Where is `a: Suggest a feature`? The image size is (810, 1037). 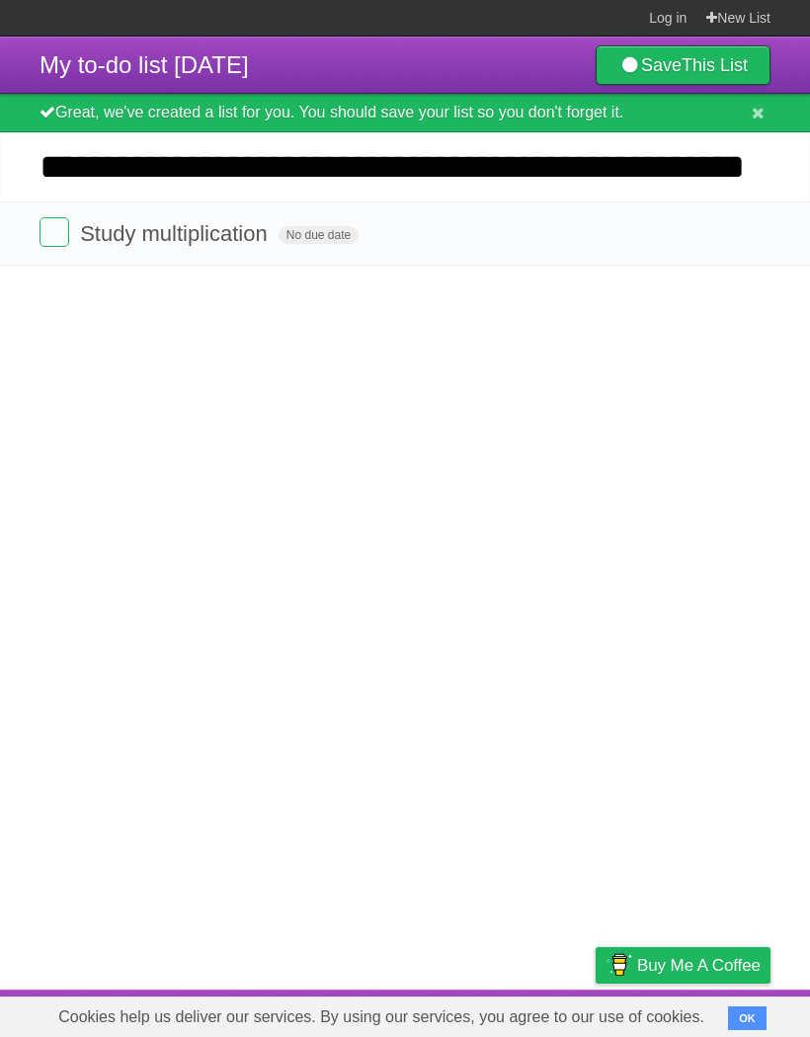 a: Suggest a feature is located at coordinates (708, 1013).